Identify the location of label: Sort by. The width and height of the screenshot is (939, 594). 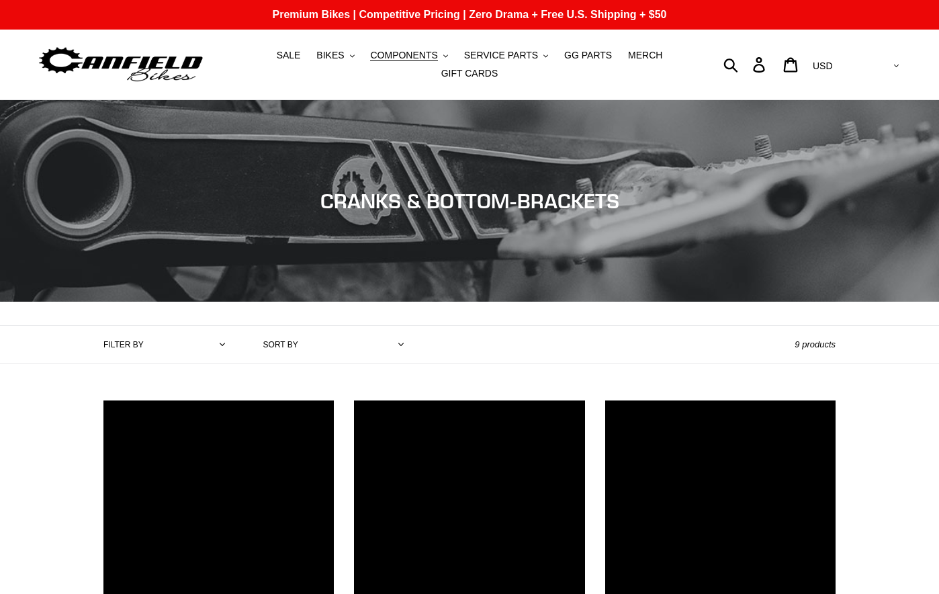
(281, 344).